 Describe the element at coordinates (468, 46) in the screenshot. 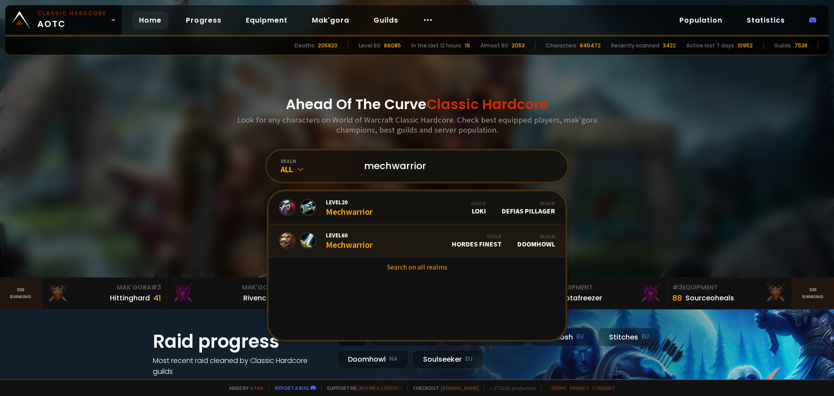

I see `div: 19` at that location.